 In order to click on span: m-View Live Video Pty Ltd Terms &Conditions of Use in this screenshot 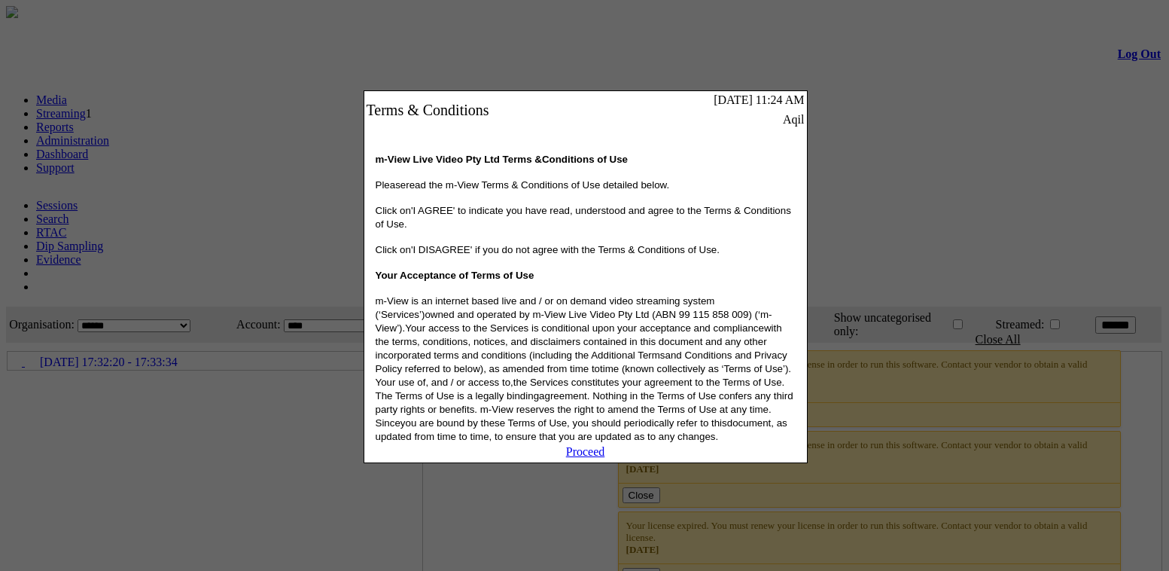, I will do `click(501, 159)`.